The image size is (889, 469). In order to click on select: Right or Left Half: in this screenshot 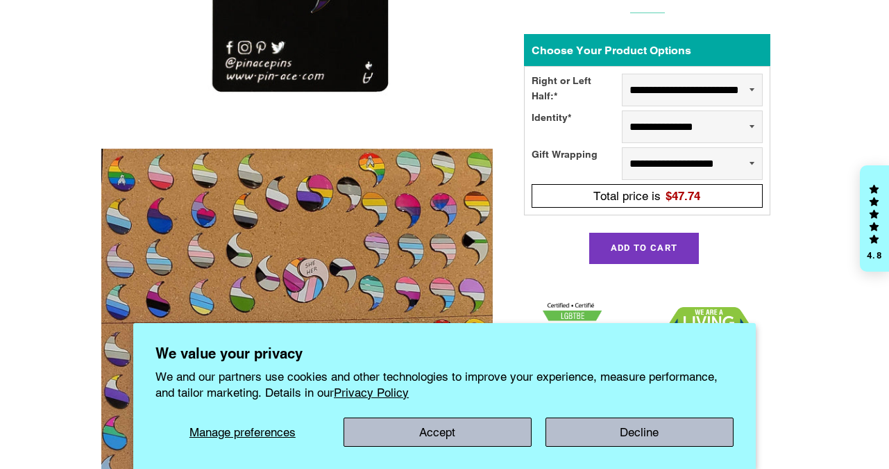, I will do `click(692, 90)`.